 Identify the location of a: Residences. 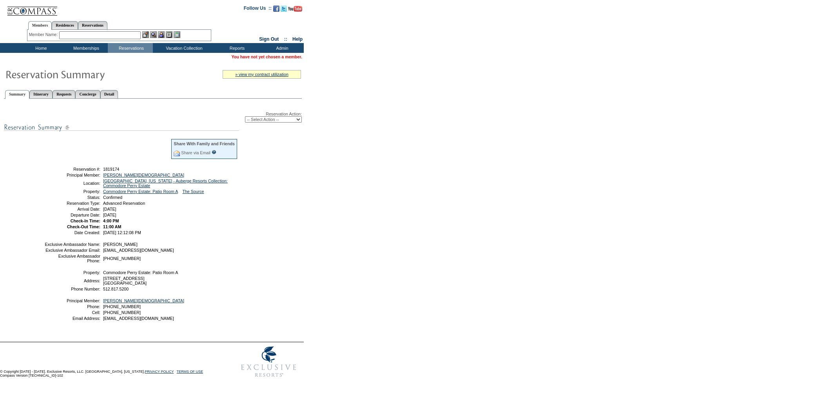
(65, 25).